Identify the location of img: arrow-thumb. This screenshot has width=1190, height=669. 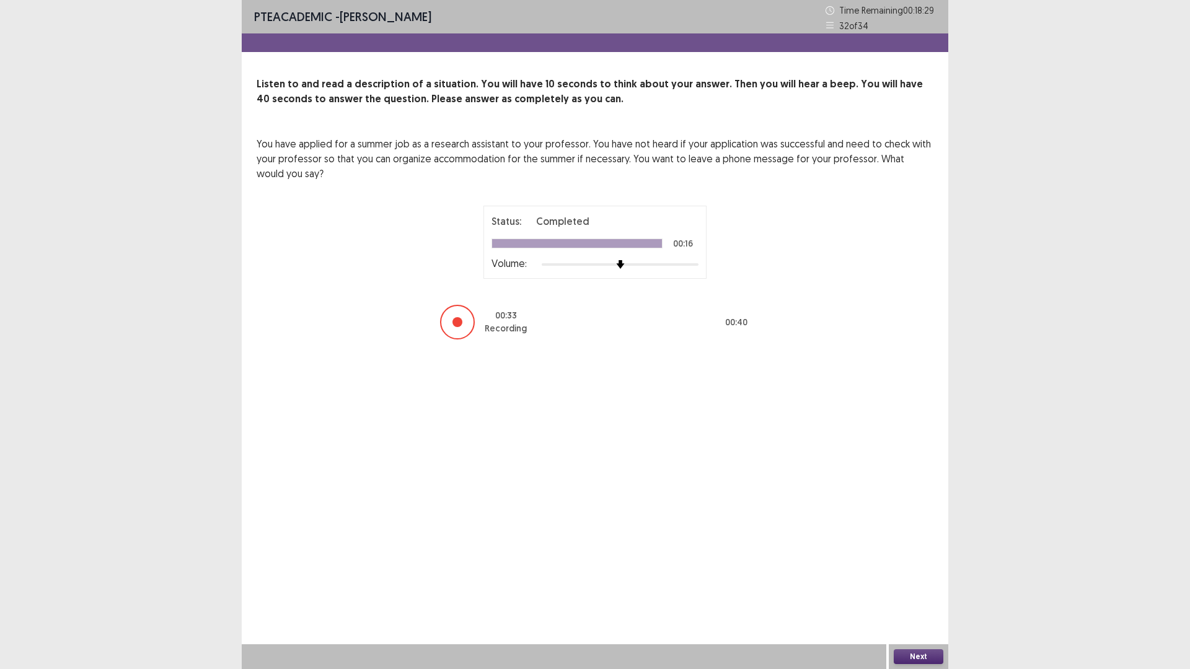
(620, 265).